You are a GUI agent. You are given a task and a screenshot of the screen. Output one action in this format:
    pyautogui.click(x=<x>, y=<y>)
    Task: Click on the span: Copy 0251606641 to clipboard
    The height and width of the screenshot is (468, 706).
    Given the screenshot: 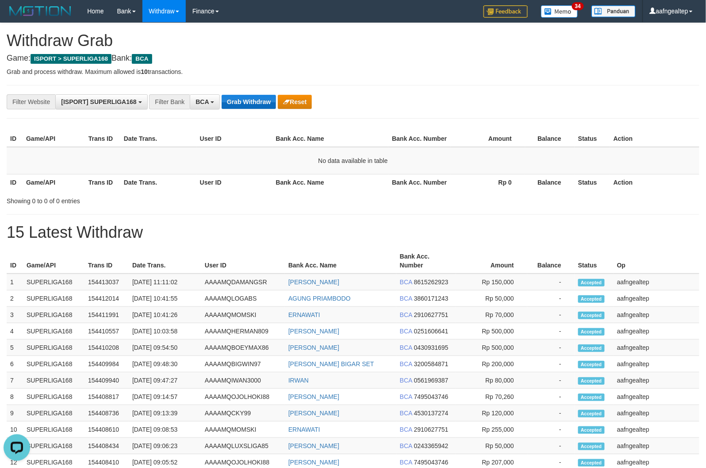 What is the action you would take?
    pyautogui.click(x=431, y=331)
    